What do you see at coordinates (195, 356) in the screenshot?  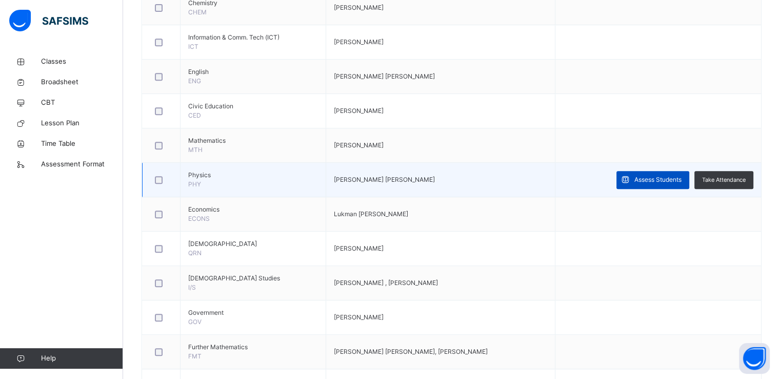 I see `span: FMT` at bounding box center [195, 356].